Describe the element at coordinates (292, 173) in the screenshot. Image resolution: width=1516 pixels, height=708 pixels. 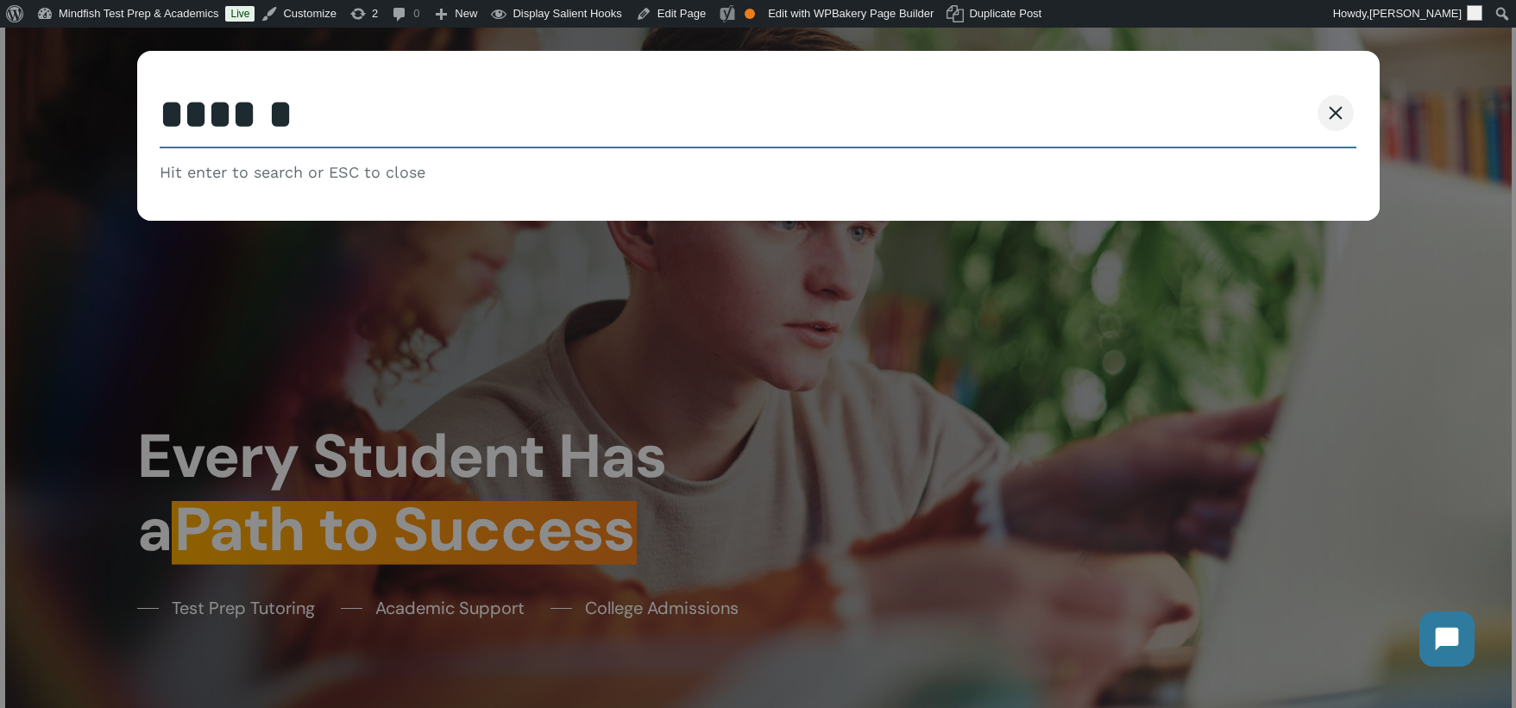
I see `span: Hit enter to search or ESC to close` at that location.